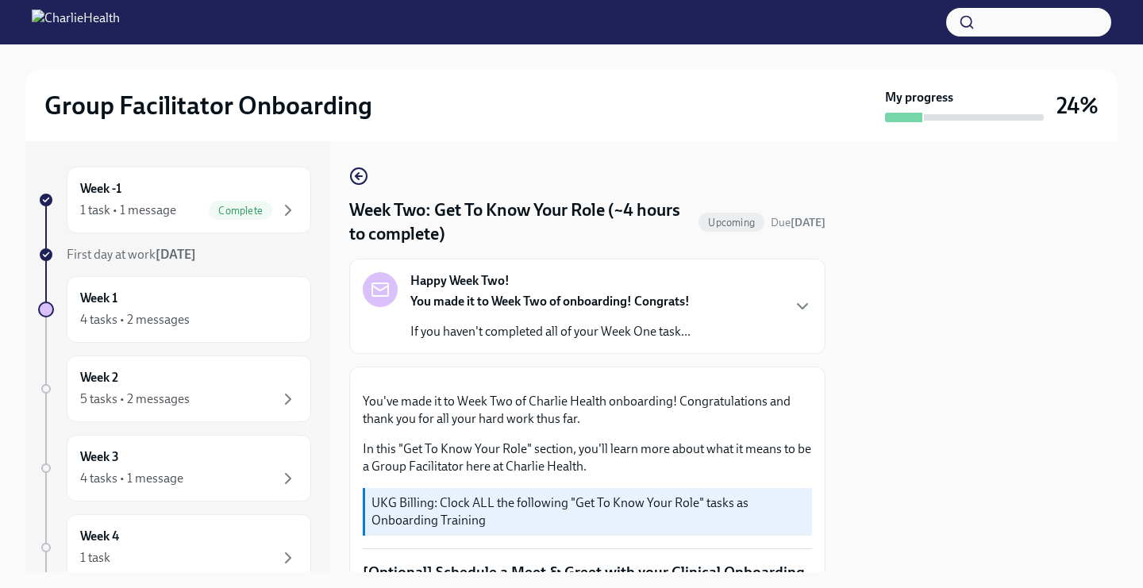 The width and height of the screenshot is (1143, 588). Describe the element at coordinates (731, 222) in the screenshot. I see `span: Upcoming` at that location.